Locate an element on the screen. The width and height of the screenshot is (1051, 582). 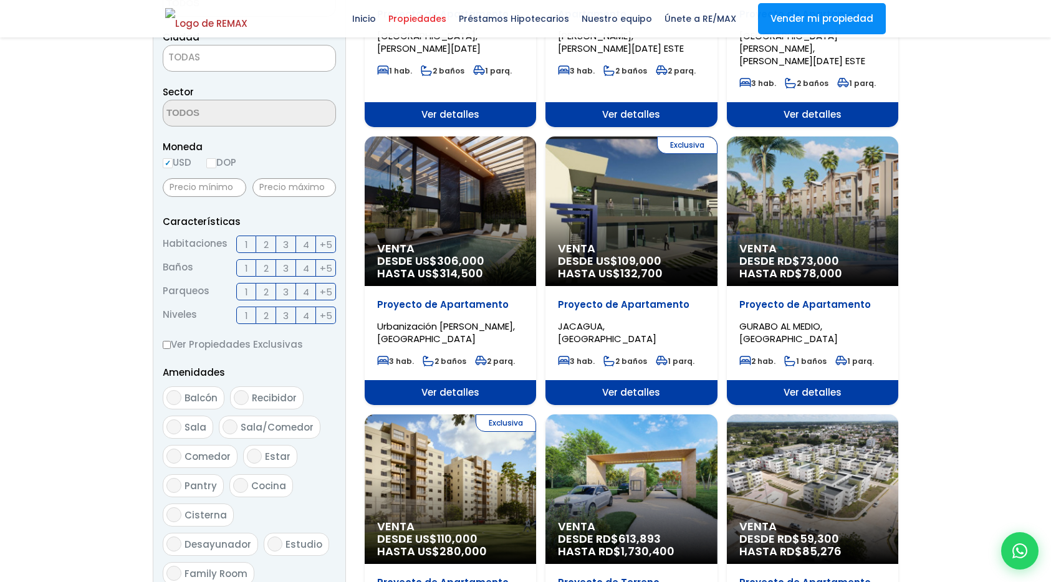
span: Parqueos is located at coordinates (186, 292).